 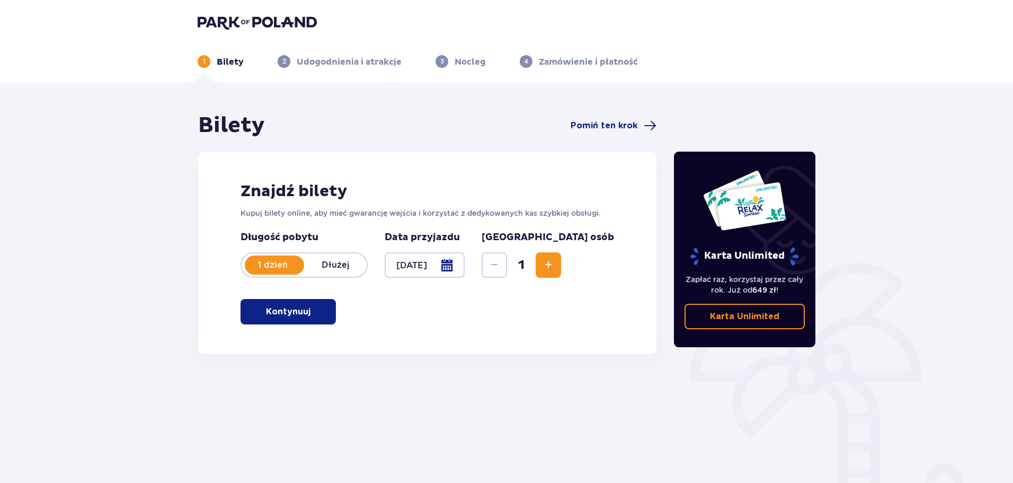 I want to click on a: Karta Unlimited, so click(x=745, y=316).